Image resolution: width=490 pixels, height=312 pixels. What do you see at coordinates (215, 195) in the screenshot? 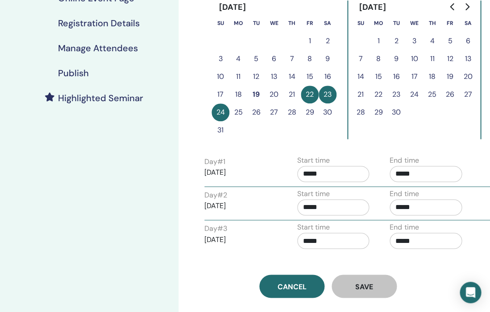
I see `label: Day # 2` at bounding box center [215, 195].